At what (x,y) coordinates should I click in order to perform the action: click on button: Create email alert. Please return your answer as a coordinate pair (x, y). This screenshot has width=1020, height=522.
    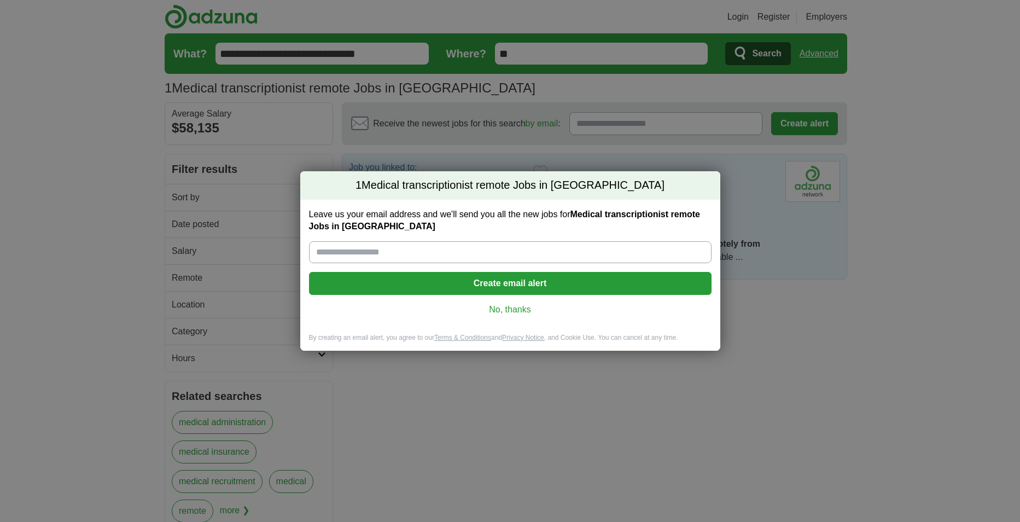
    Looking at the image, I should click on (510, 283).